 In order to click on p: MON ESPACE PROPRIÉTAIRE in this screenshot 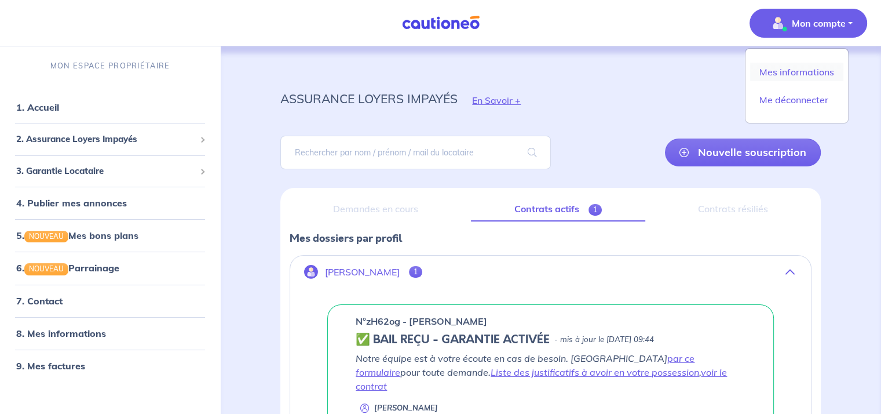, I will do `click(110, 65)`.